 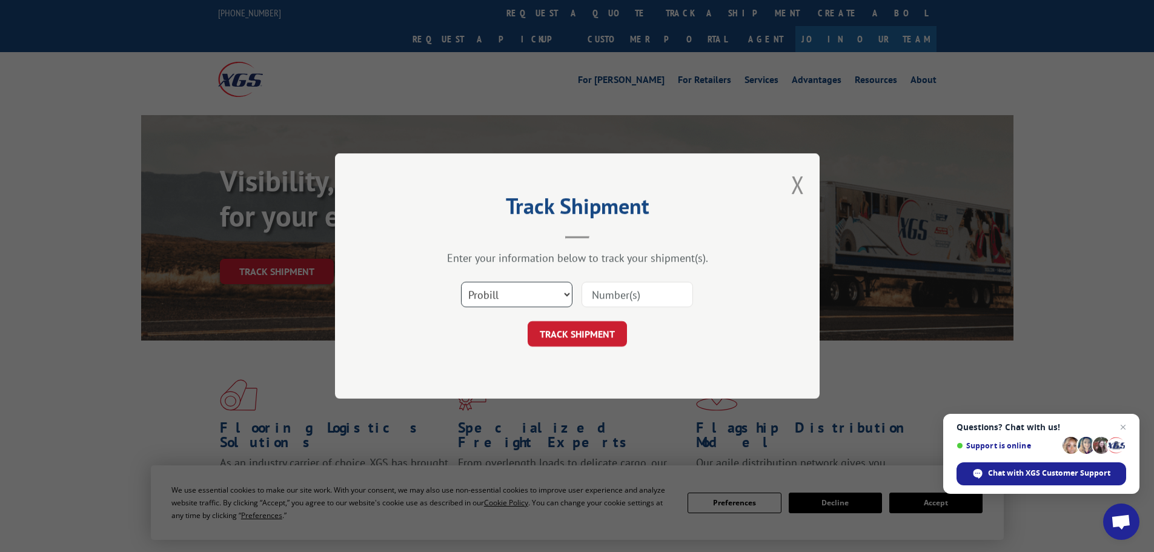 What do you see at coordinates (798, 184) in the screenshot?
I see `button: Close modal` at bounding box center [798, 184].